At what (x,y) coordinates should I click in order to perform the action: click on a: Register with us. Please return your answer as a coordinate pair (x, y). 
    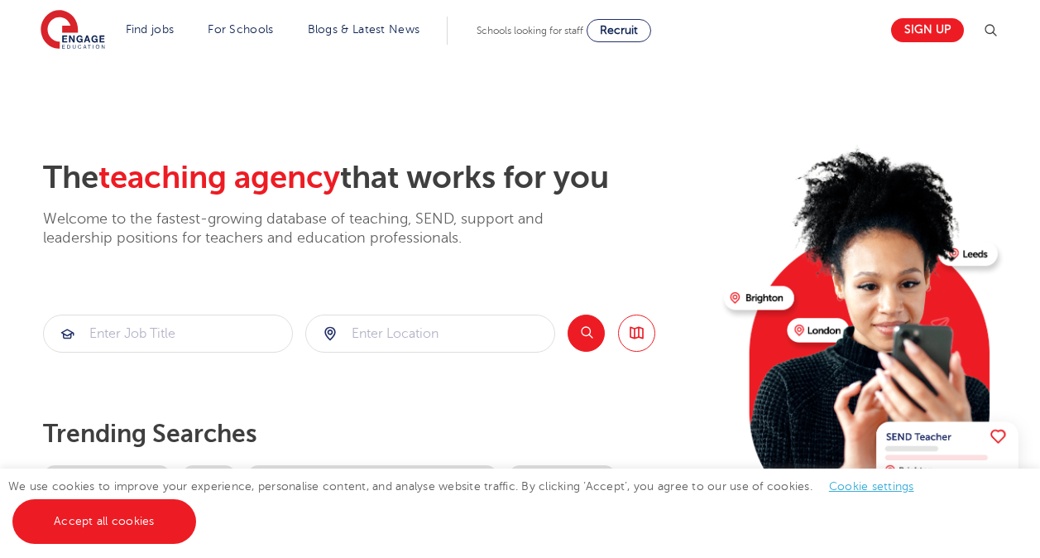
    Looking at the image, I should click on (562, 476).